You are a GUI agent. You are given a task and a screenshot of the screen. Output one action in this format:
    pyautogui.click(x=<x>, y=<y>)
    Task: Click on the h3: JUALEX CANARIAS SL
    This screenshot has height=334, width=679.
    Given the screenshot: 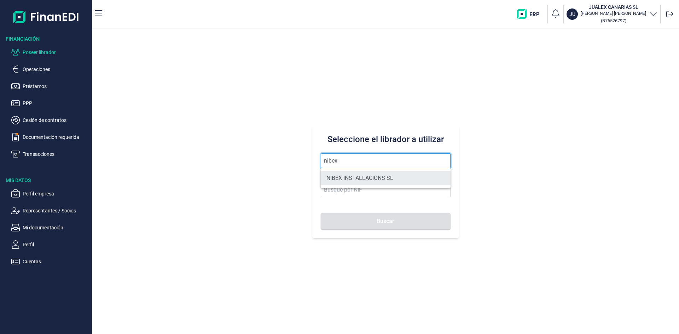 What is the action you would take?
    pyautogui.click(x=614, y=7)
    